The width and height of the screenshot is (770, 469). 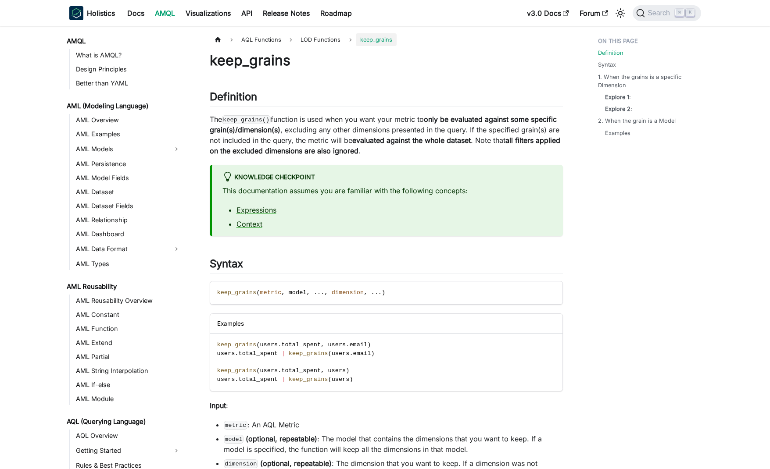 What do you see at coordinates (387, 178) in the screenshot?
I see `div: Knowledge Checkpoint` at bounding box center [387, 178].